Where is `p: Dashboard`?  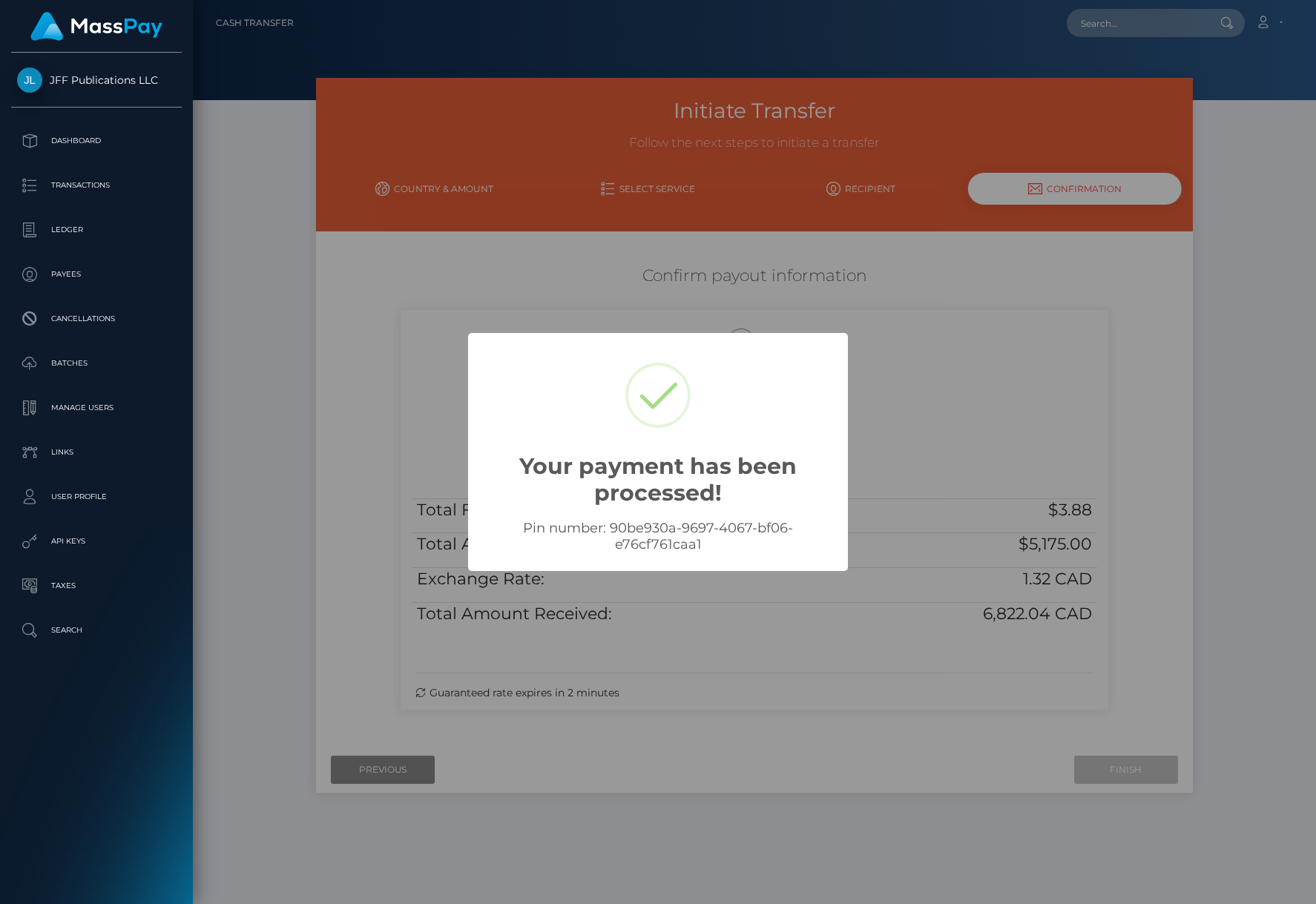
p: Dashboard is located at coordinates (97, 141).